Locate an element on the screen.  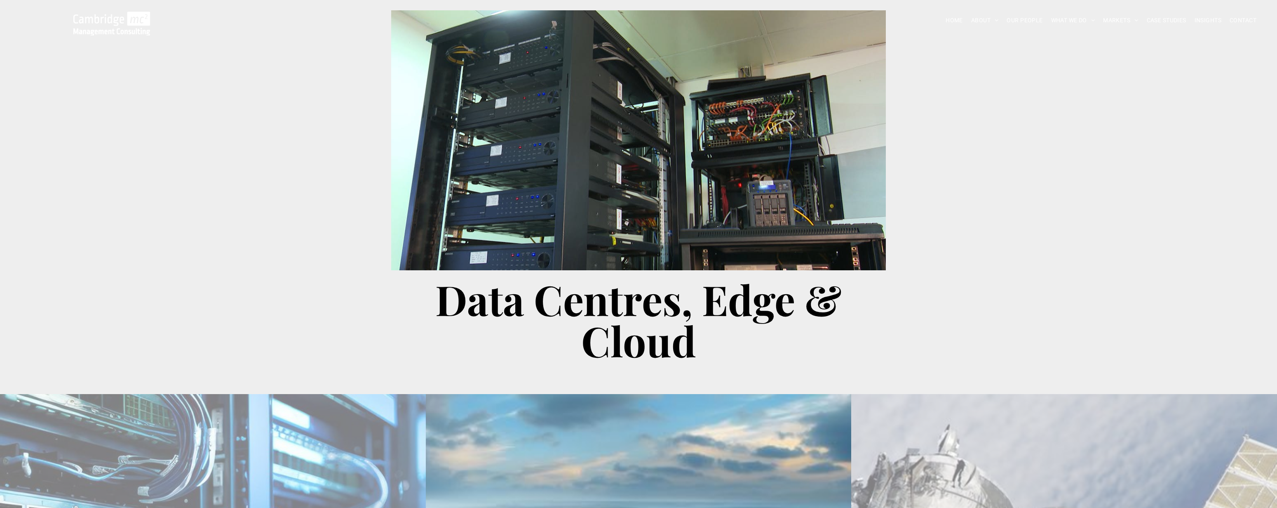
span: Data Centres, Edge & Cloud is located at coordinates (639, 319).